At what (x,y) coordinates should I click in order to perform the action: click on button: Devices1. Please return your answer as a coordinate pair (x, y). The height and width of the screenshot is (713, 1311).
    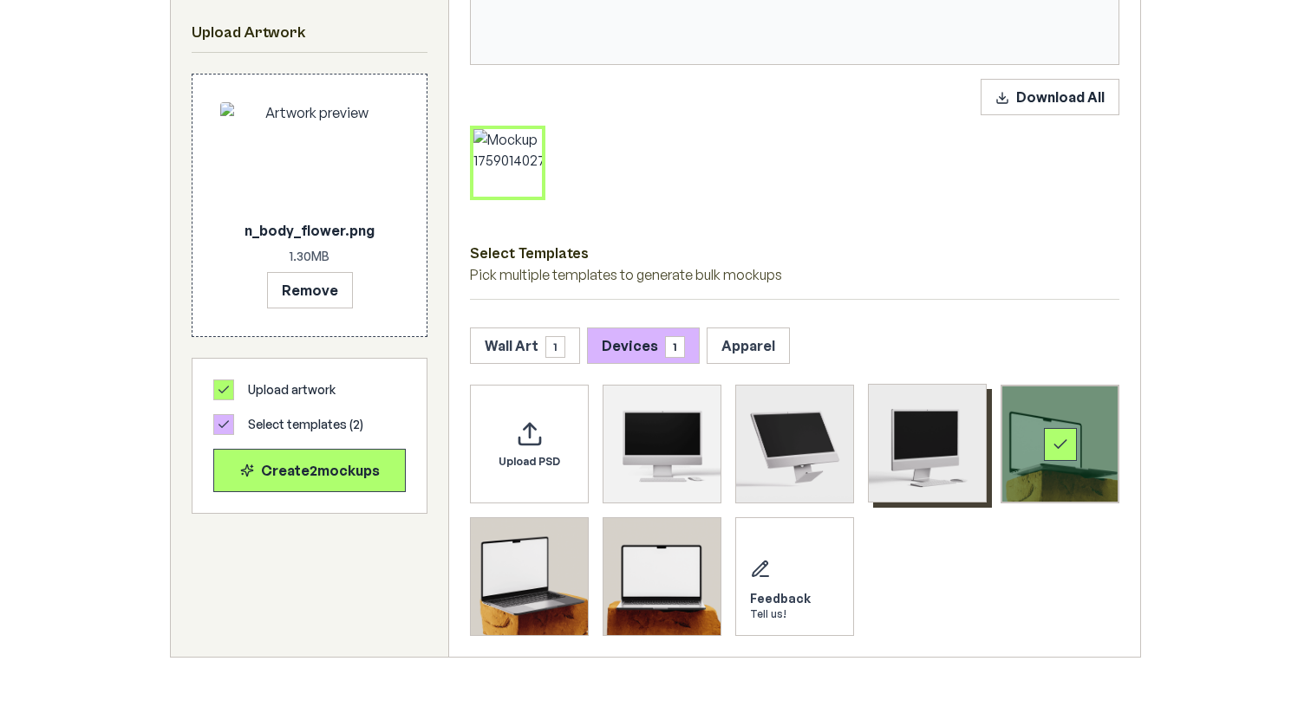
    Looking at the image, I should click on (643, 346).